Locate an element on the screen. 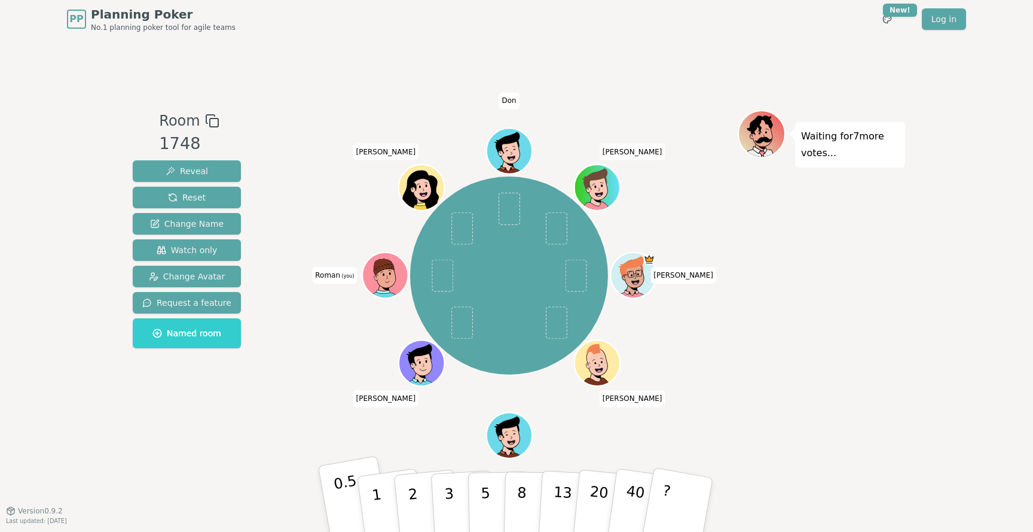  span: Change Name is located at coordinates (187, 224).